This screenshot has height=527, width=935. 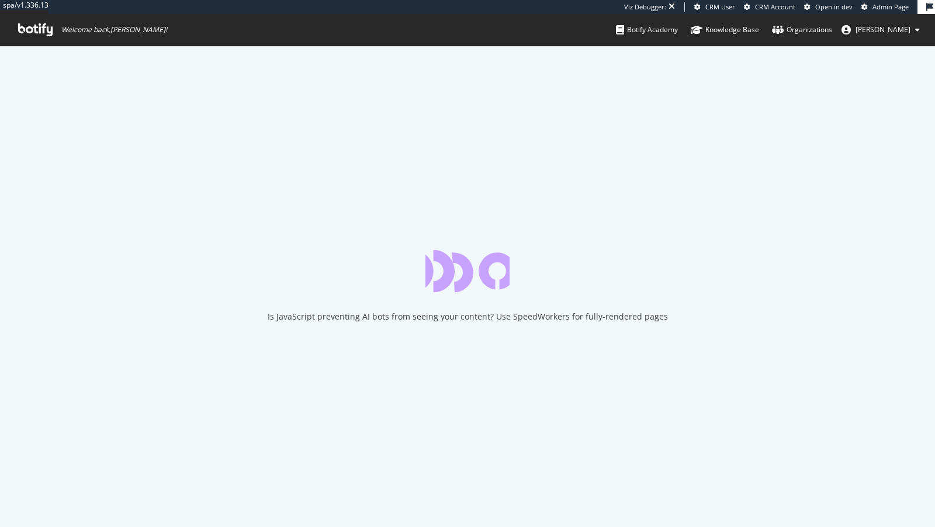 I want to click on a: Knowledge Base, so click(x=725, y=30).